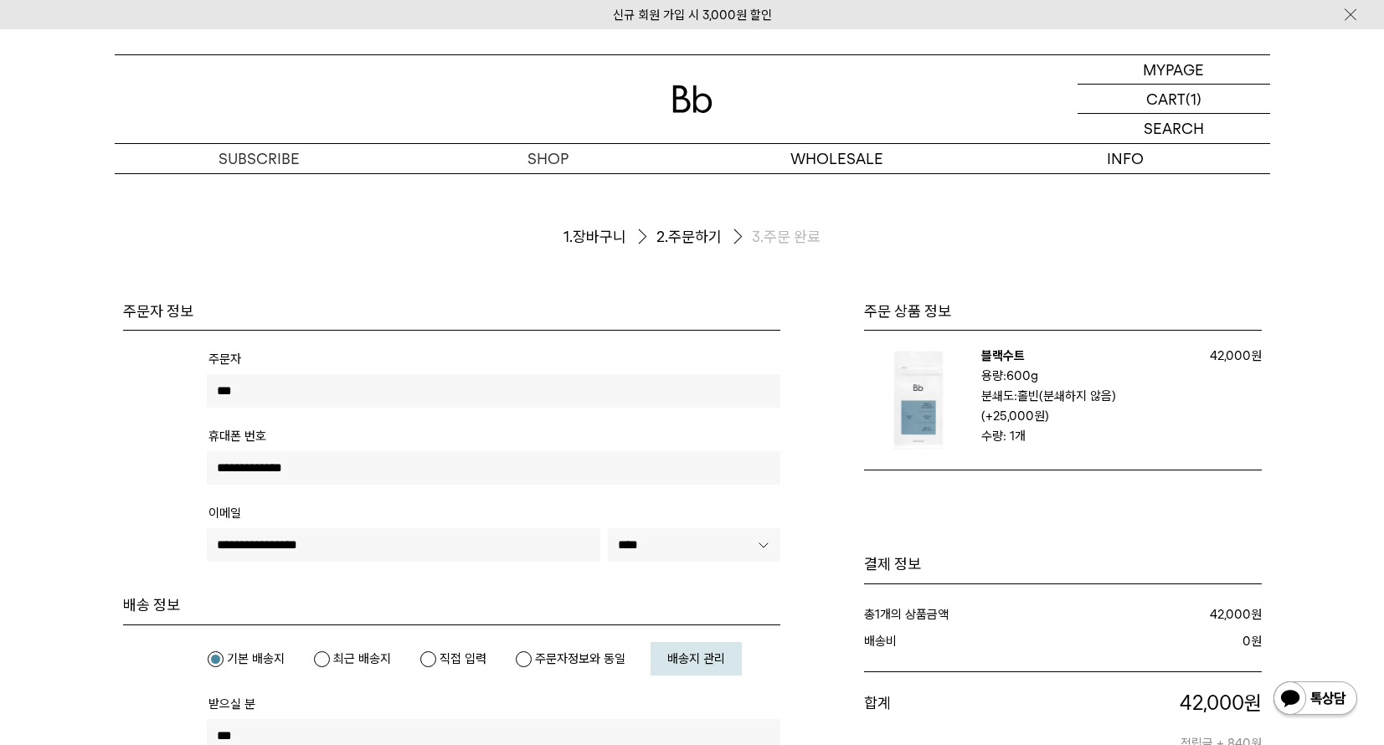  Describe the element at coordinates (1066, 396) in the screenshot. I see `b: 홀빈(분쇄하지 않음)` at that location.